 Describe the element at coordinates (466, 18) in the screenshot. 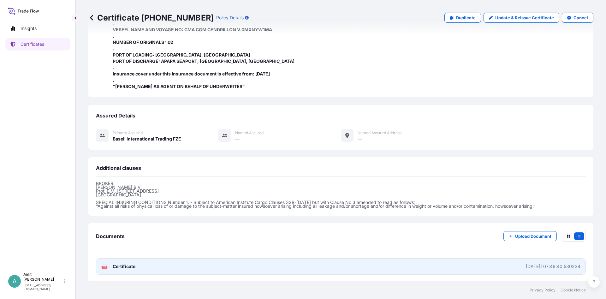

I see `p: Duplicate` at that location.